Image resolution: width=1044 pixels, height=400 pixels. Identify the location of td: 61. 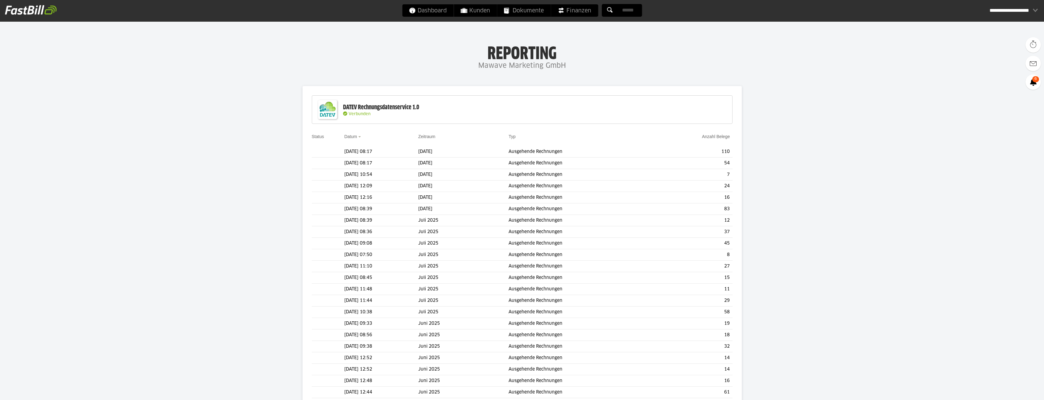
(692, 392).